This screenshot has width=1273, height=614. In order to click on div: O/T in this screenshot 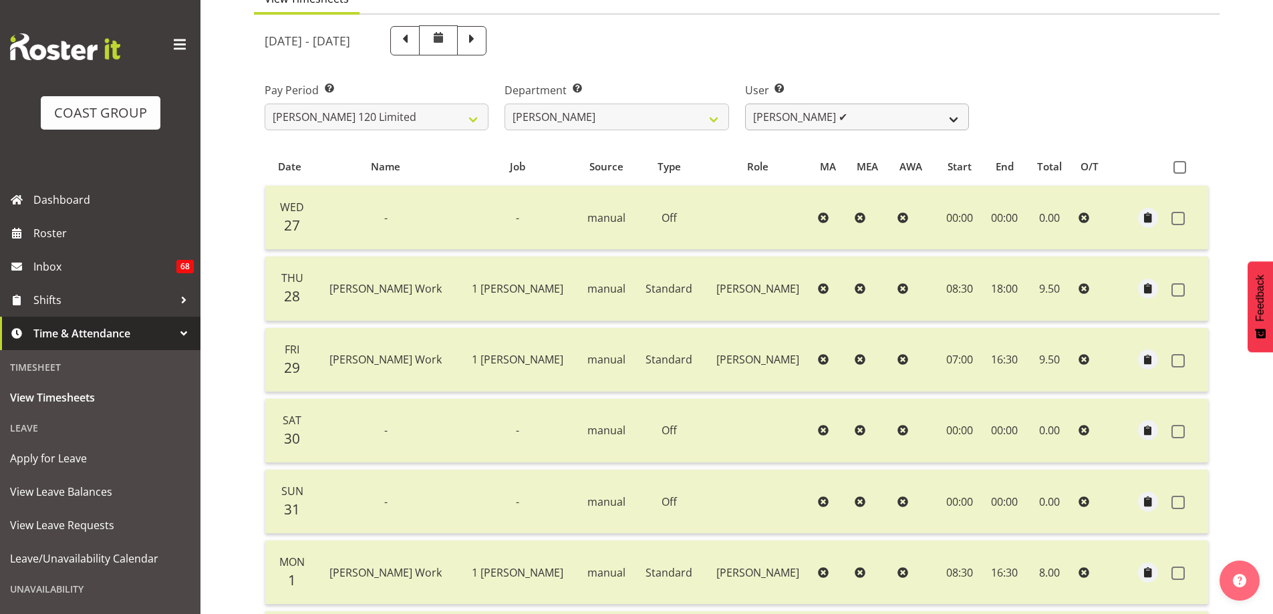, I will do `click(1092, 166)`.